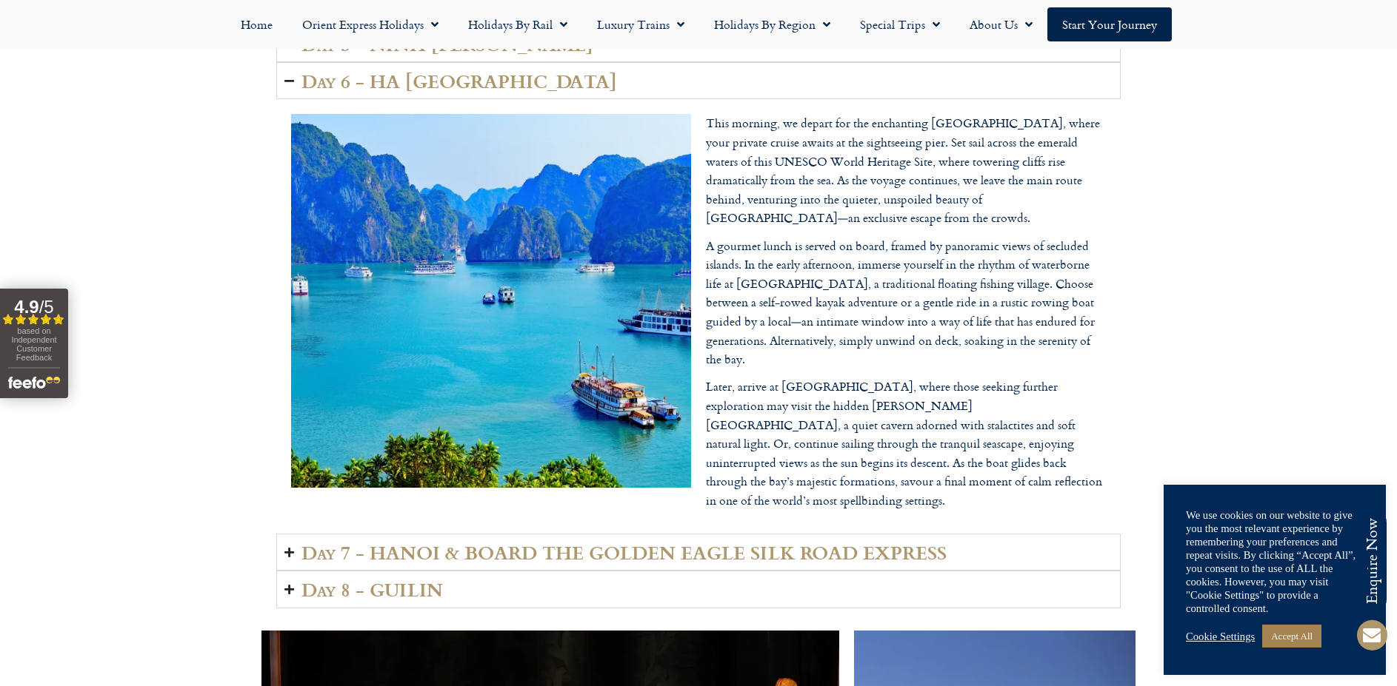 The height and width of the screenshot is (686, 1397). What do you see at coordinates (900, 24) in the screenshot?
I see `a: Special Trips` at bounding box center [900, 24].